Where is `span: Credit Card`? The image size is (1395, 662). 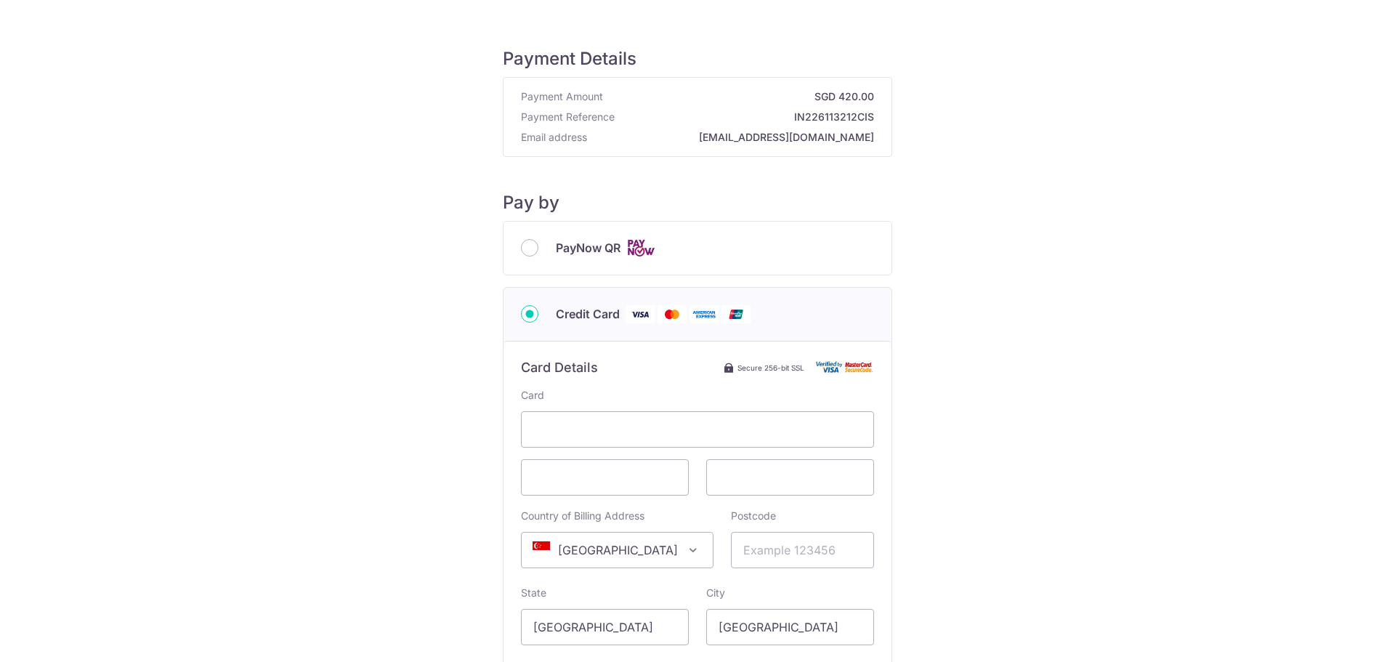 span: Credit Card is located at coordinates (588, 314).